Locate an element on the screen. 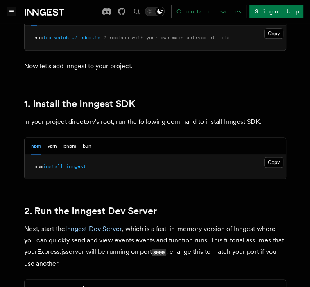 The width and height of the screenshot is (310, 287). span: watch is located at coordinates (61, 38).